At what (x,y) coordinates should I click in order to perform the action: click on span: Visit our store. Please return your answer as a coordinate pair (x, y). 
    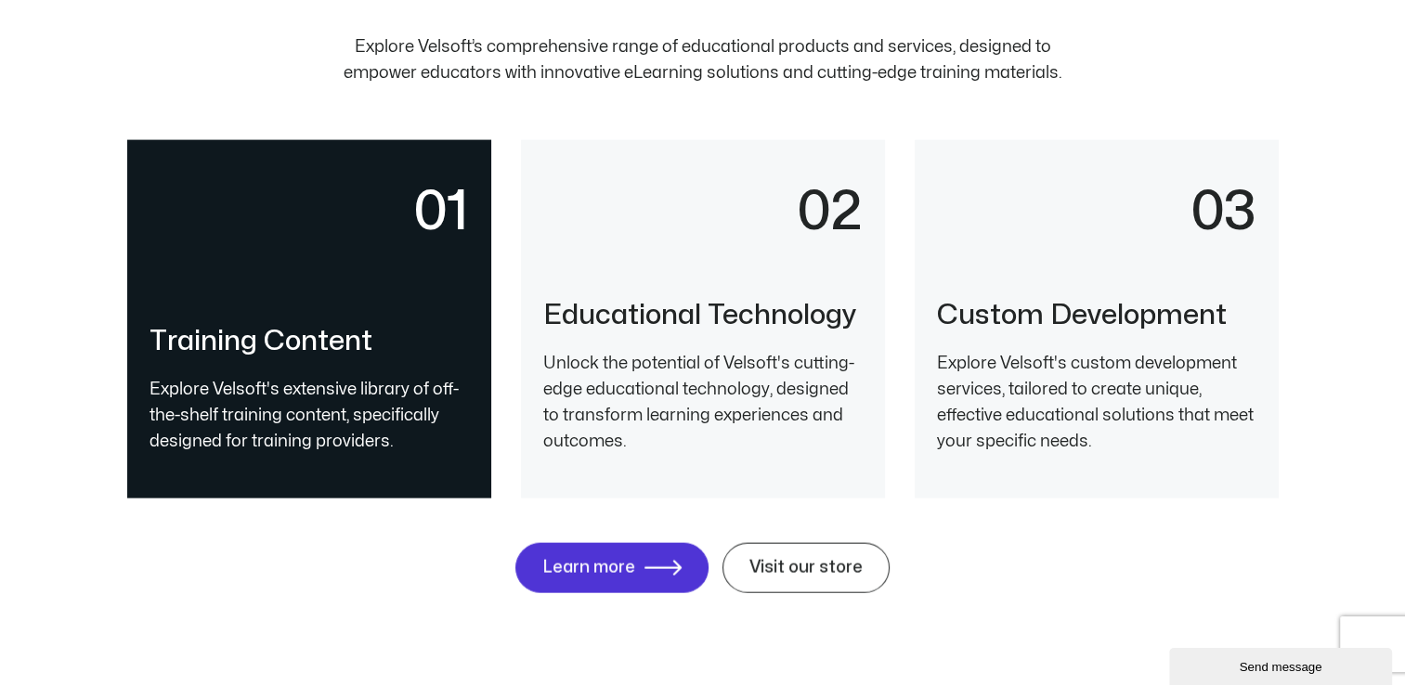
    Looking at the image, I should click on (806, 568).